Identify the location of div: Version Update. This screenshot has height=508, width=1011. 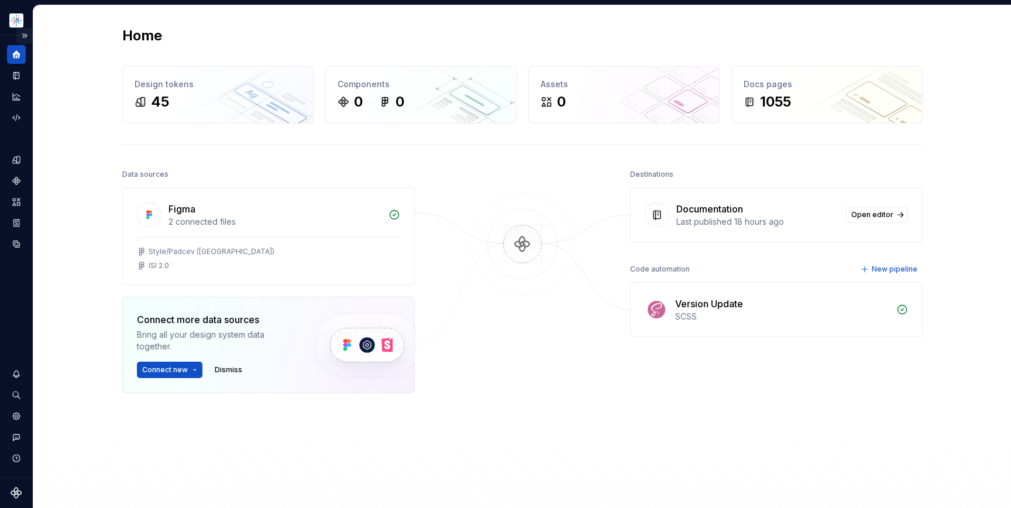
(709, 304).